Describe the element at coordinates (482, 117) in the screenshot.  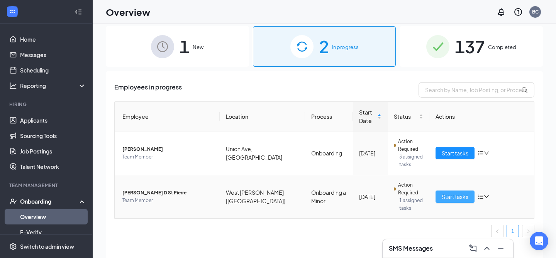
I see `th: Actions` at that location.